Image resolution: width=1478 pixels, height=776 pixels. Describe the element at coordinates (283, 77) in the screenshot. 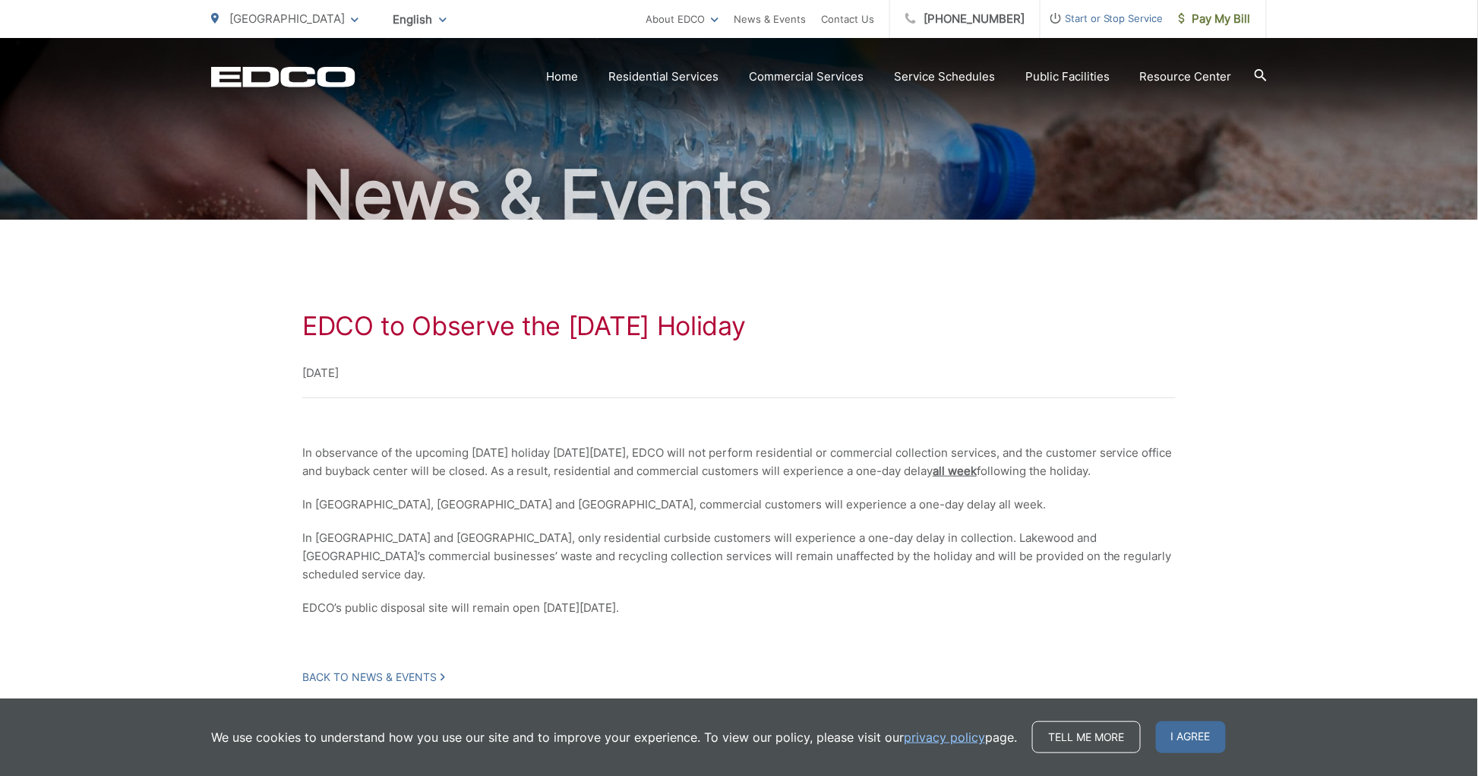

I see `a: EDCD logo. Return to the homepage.` at that location.